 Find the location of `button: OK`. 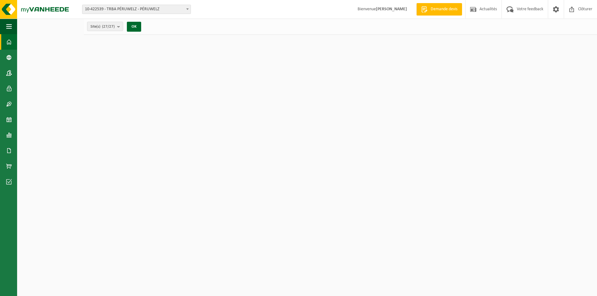

button: OK is located at coordinates (134, 27).